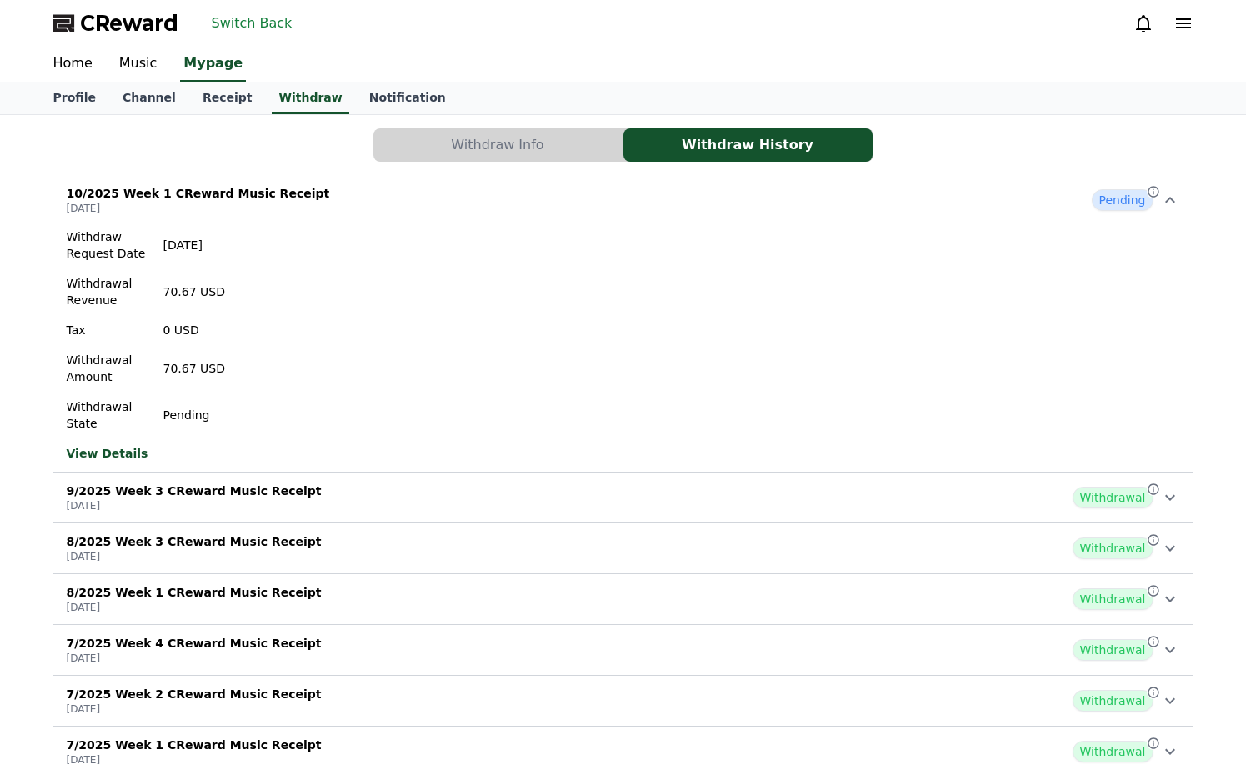  Describe the element at coordinates (194, 415) in the screenshot. I see `p: Pending` at that location.